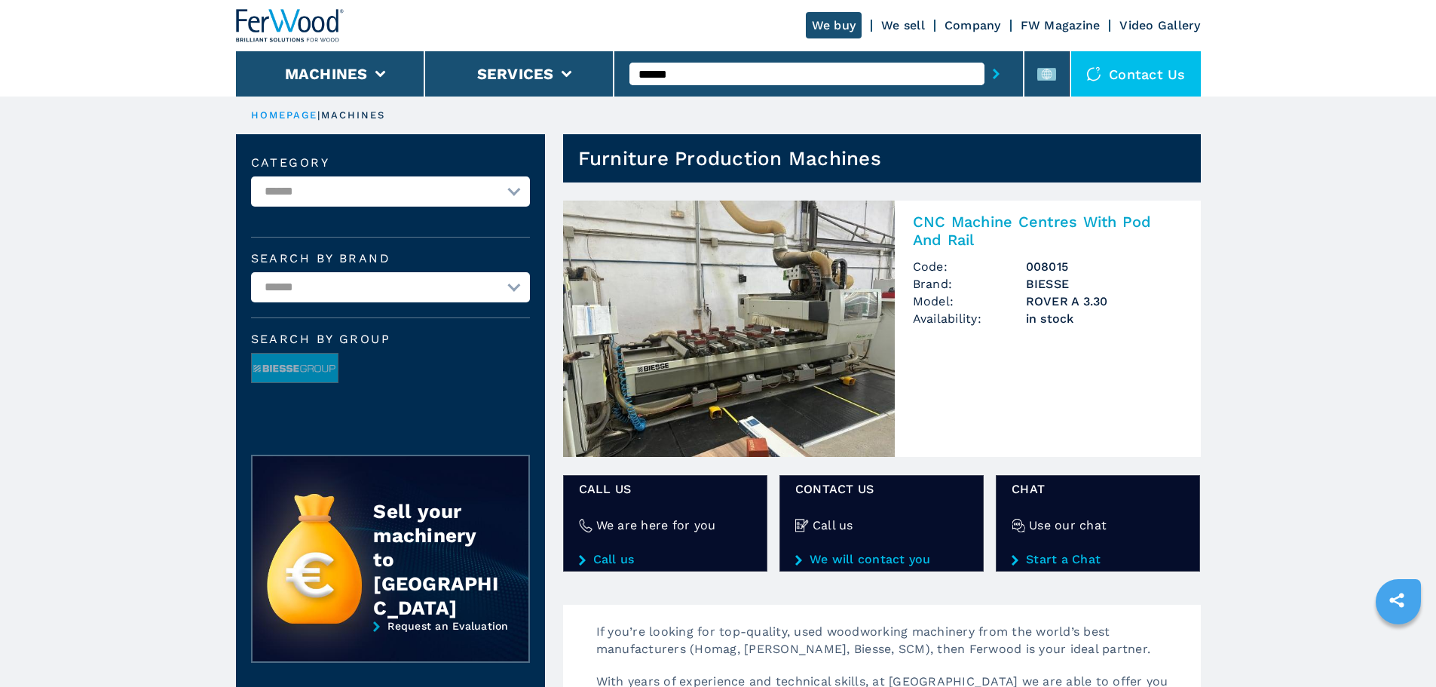 This screenshot has width=1436, height=687. What do you see at coordinates (391, 259) in the screenshot?
I see `label: Search by brand` at bounding box center [391, 259].